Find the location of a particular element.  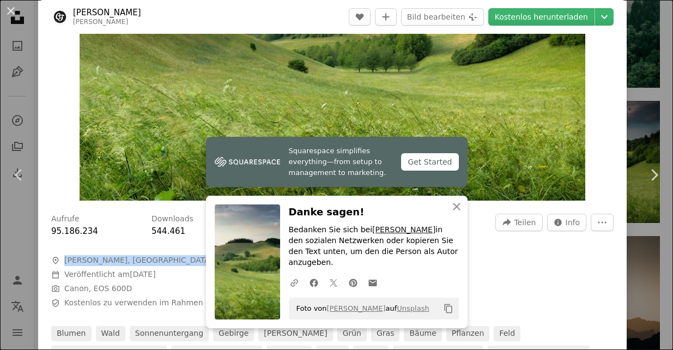

a: Auf Facebook teilen is located at coordinates (314, 282).